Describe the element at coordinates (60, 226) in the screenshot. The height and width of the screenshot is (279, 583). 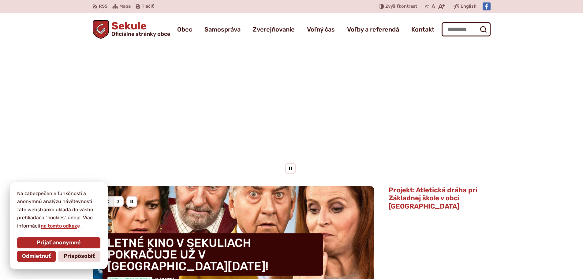
I see `a: na tomto odkaze` at that location.